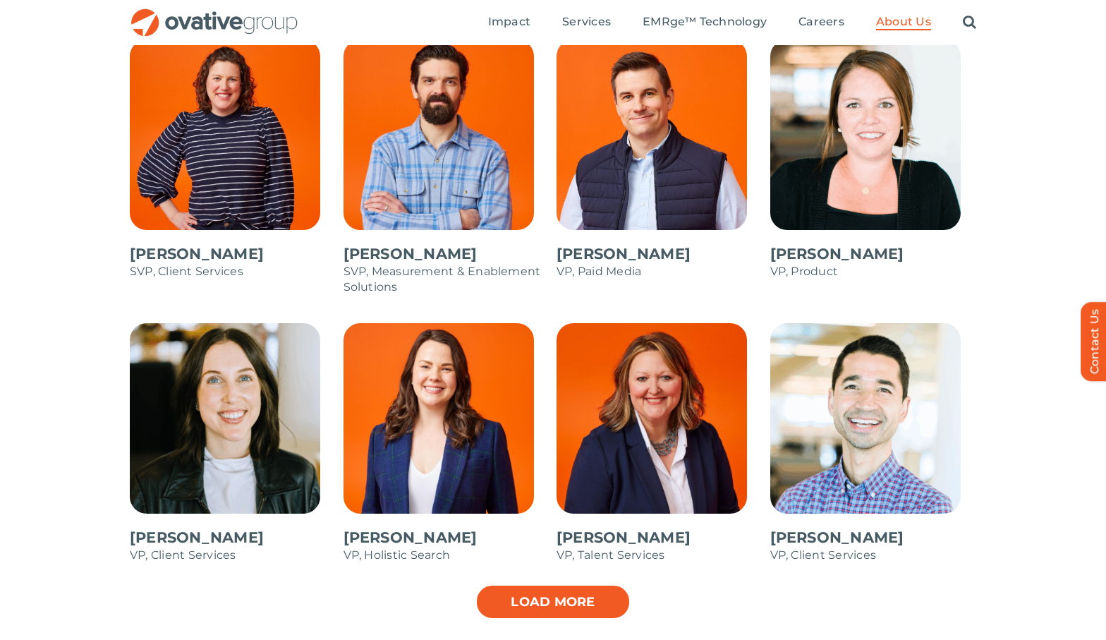 The height and width of the screenshot is (640, 1106). Describe the element at coordinates (705, 22) in the screenshot. I see `span: EMRge™ Technology` at that location.